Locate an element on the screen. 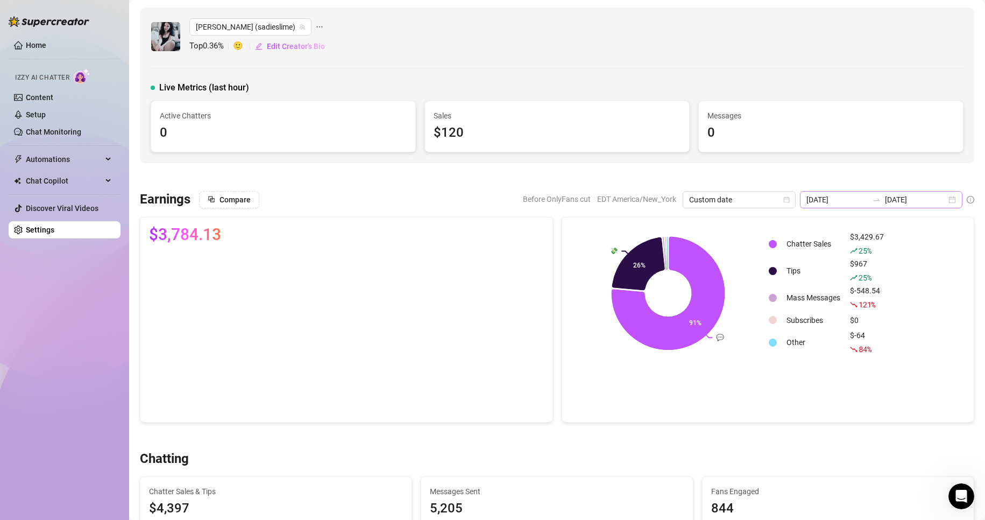 The width and height of the screenshot is (985, 520). span: 13 articles is located at coordinates (30, 303).